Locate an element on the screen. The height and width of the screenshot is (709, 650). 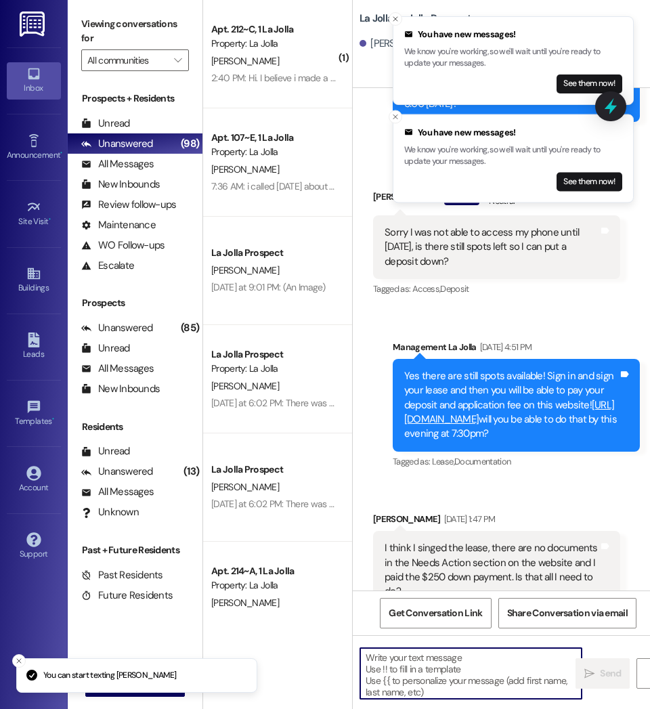
div: (98) is located at coordinates (190, 144).